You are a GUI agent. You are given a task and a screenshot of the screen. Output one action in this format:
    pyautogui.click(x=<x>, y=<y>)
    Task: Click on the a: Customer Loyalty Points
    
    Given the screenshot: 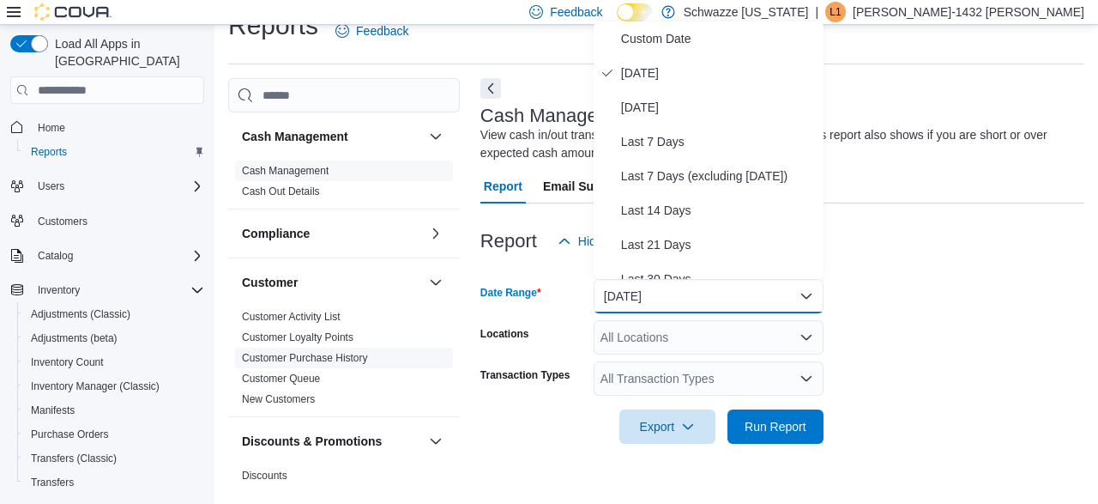 What is the action you would take?
    pyautogui.click(x=298, y=337)
    